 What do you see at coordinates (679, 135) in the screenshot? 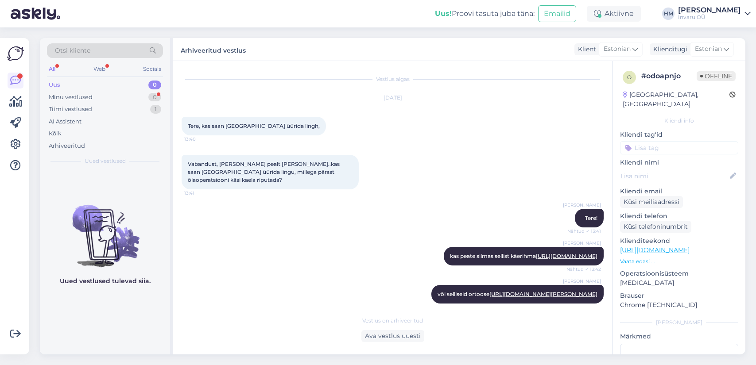
I see `p: Kliendi tag'id` at bounding box center [679, 135].